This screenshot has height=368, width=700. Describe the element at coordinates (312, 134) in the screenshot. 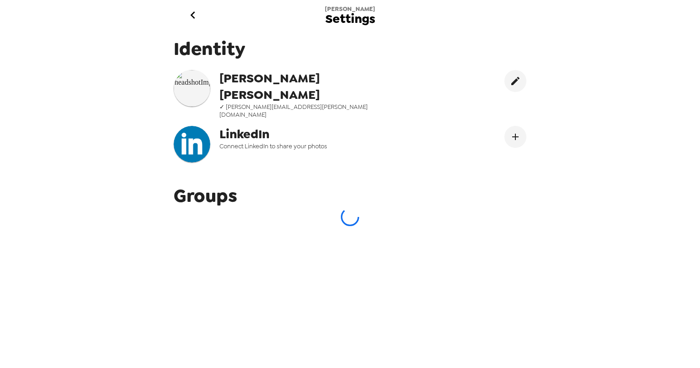

I see `span: LinkedIn` at that location.